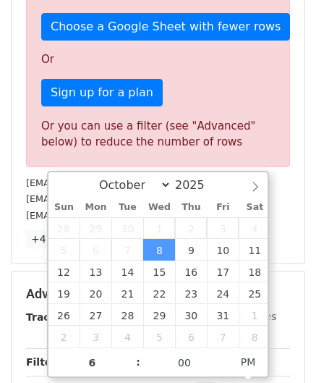 The height and width of the screenshot is (383, 316). Describe the element at coordinates (158, 294) in the screenshot. I see `h5: Advanced` at that location.